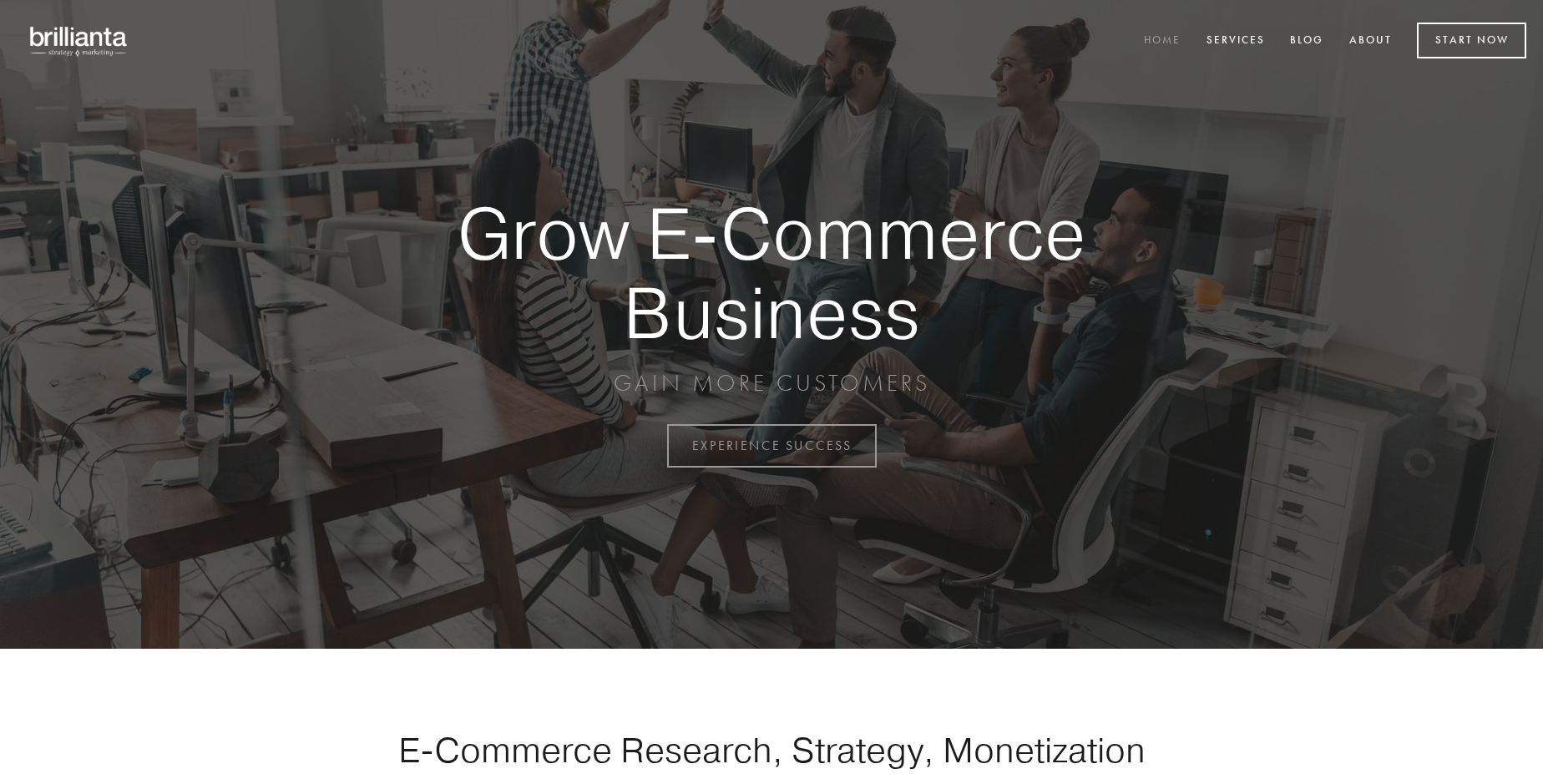 This screenshot has width=1543, height=784. Describe the element at coordinates (80, 41) in the screenshot. I see `img: brillianta - research, strategy, marketing` at that location.